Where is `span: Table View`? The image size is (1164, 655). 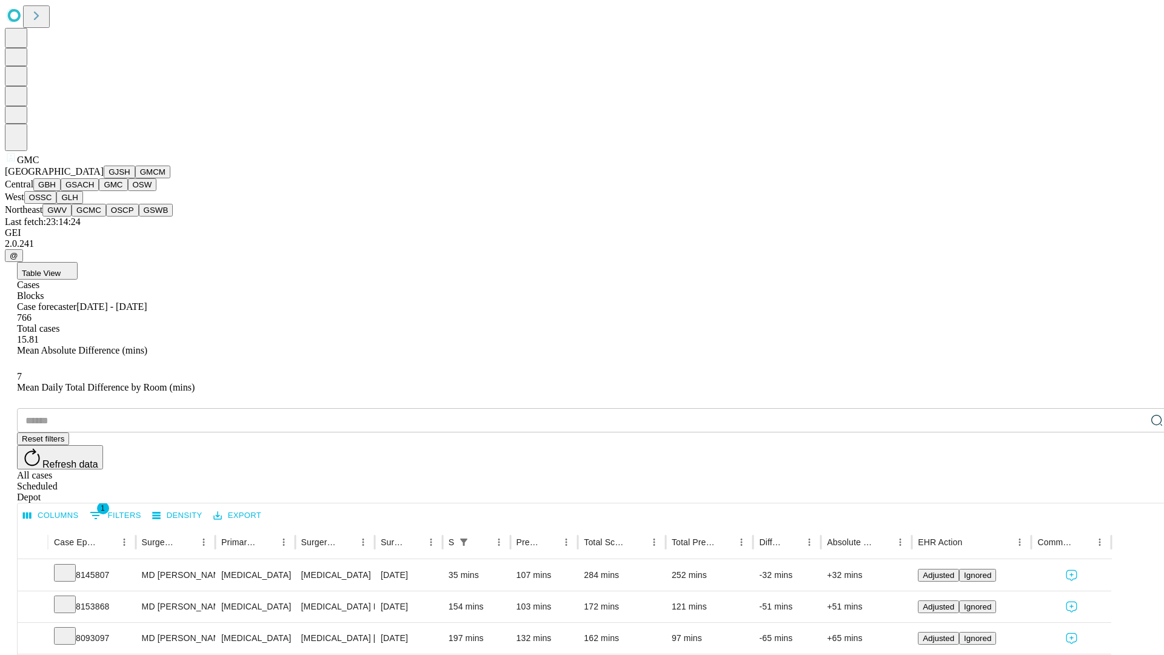 span: Table View is located at coordinates (41, 273).